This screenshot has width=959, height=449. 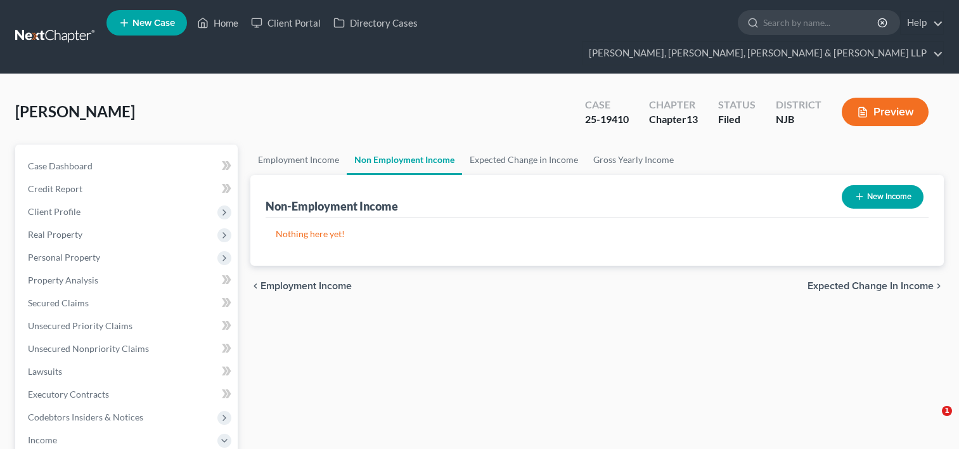 I want to click on span: Property Analysis, so click(x=63, y=279).